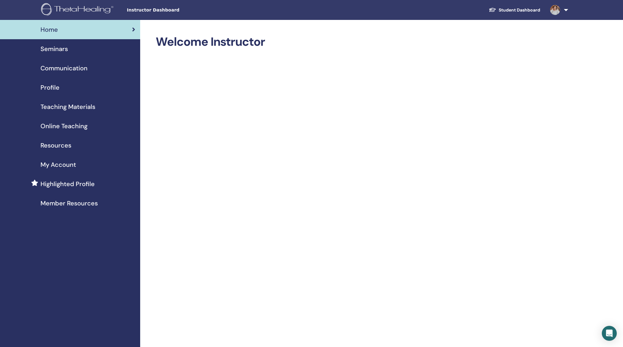 This screenshot has height=347, width=623. What do you see at coordinates (78, 10) in the screenshot?
I see `img: logo.png` at bounding box center [78, 10].